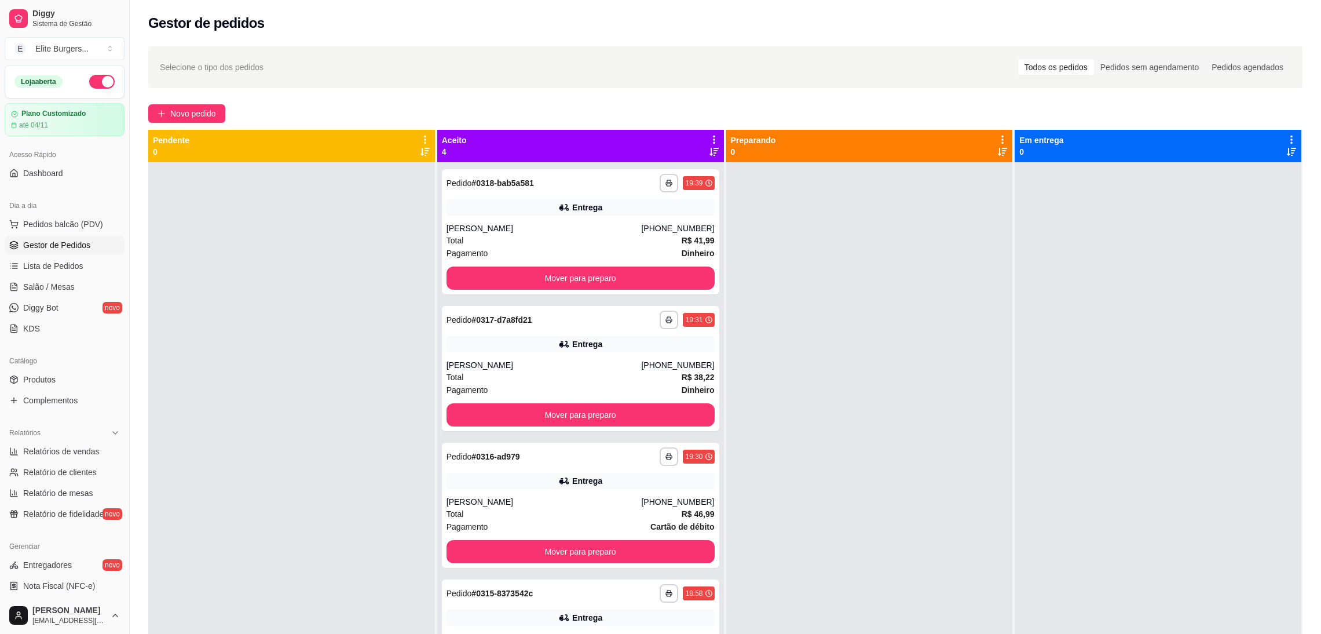  What do you see at coordinates (64, 379) in the screenshot?
I see `a: Produtos` at bounding box center [64, 379].